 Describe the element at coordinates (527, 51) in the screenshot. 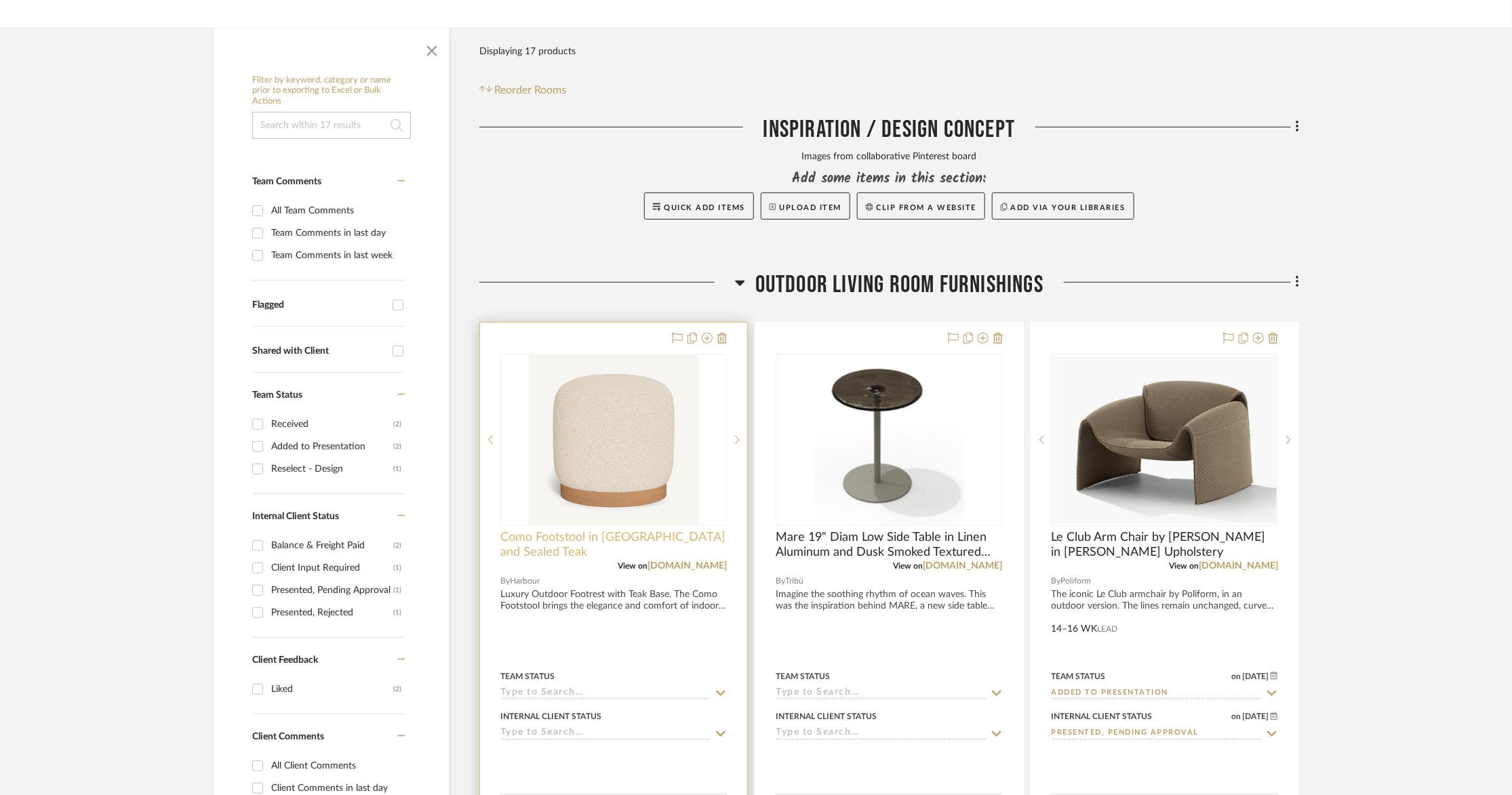

I see `div: Displaying 17 products` at that location.